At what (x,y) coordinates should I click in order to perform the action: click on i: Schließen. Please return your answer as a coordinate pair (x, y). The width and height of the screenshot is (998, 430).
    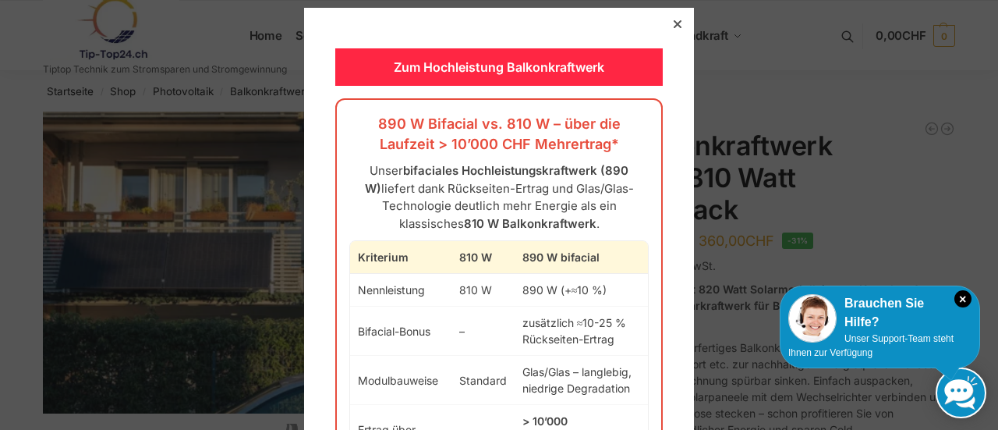
    Looking at the image, I should click on (963, 299).